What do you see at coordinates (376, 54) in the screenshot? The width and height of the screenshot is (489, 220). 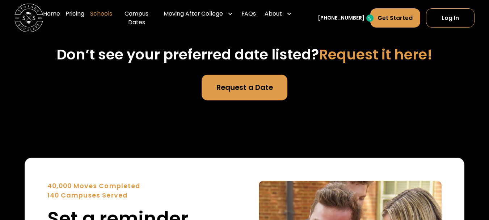 I see `span: Request it here!` at bounding box center [376, 54].